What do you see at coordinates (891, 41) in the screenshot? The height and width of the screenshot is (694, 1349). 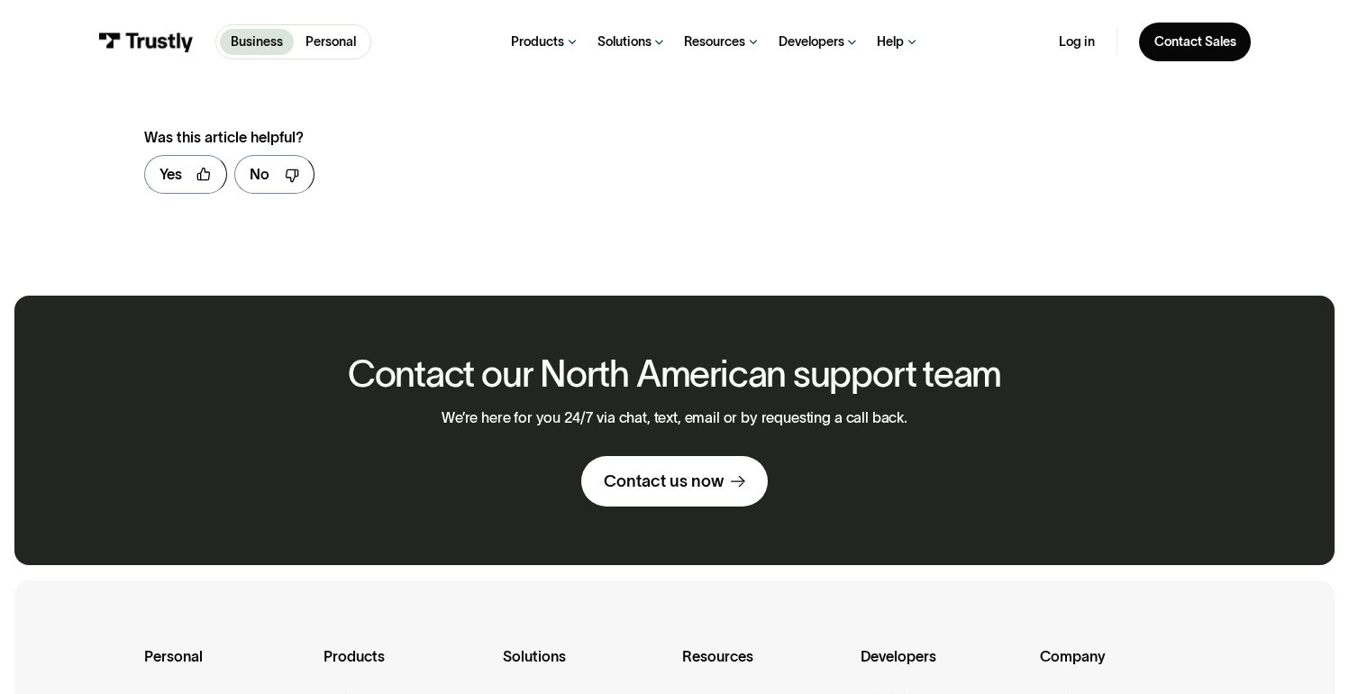 I see `div: Help` at bounding box center [891, 41].